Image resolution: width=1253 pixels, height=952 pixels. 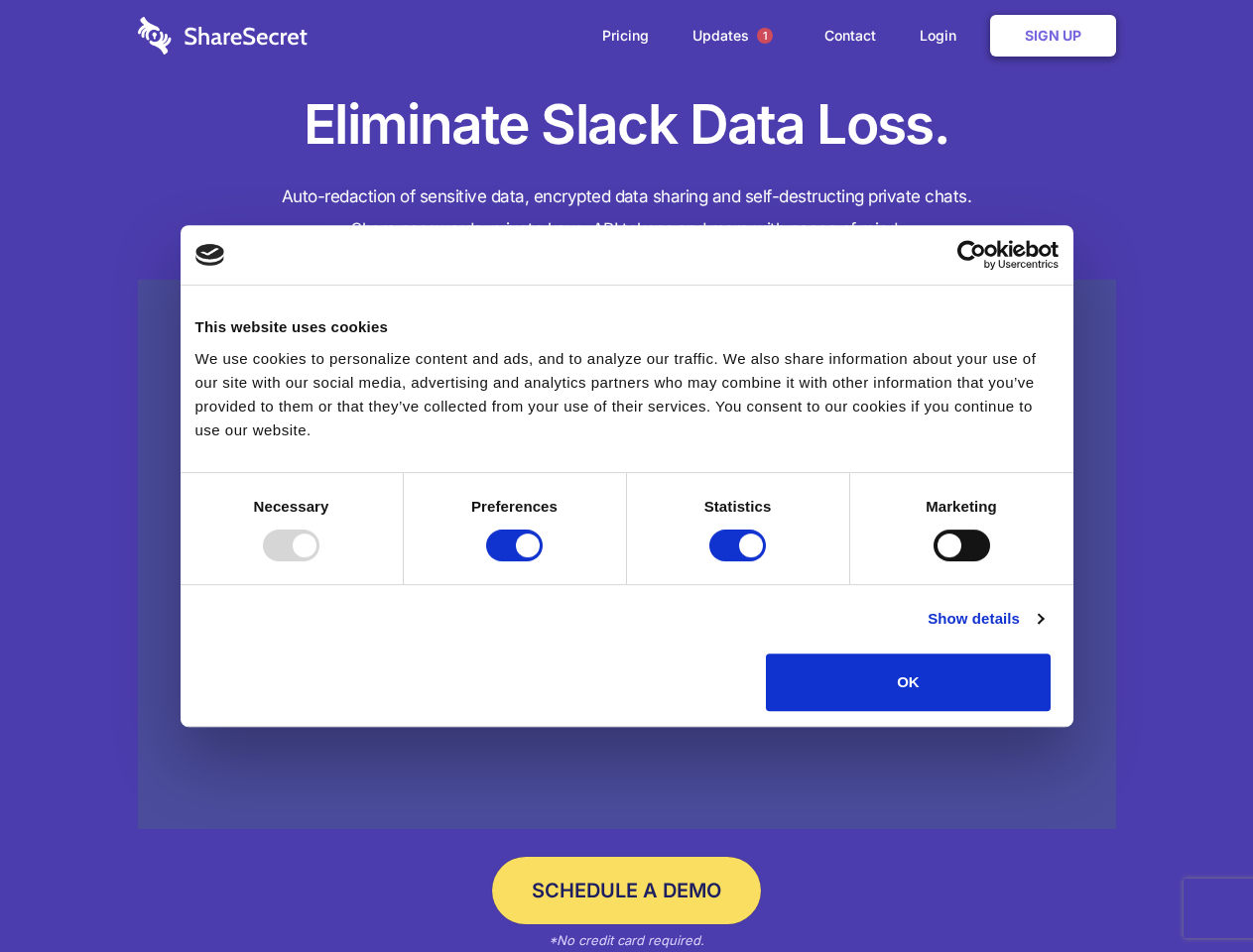 I want to click on h1: Eliminate Slack Data Loss., so click(x=627, y=125).